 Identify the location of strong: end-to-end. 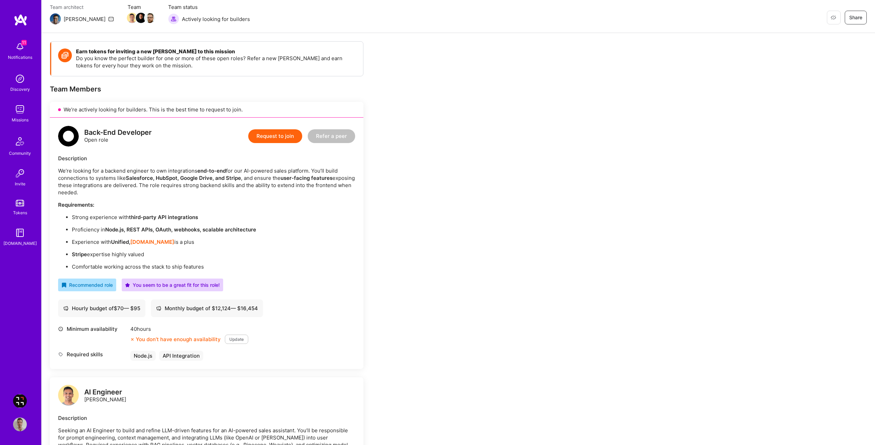
(211, 170).